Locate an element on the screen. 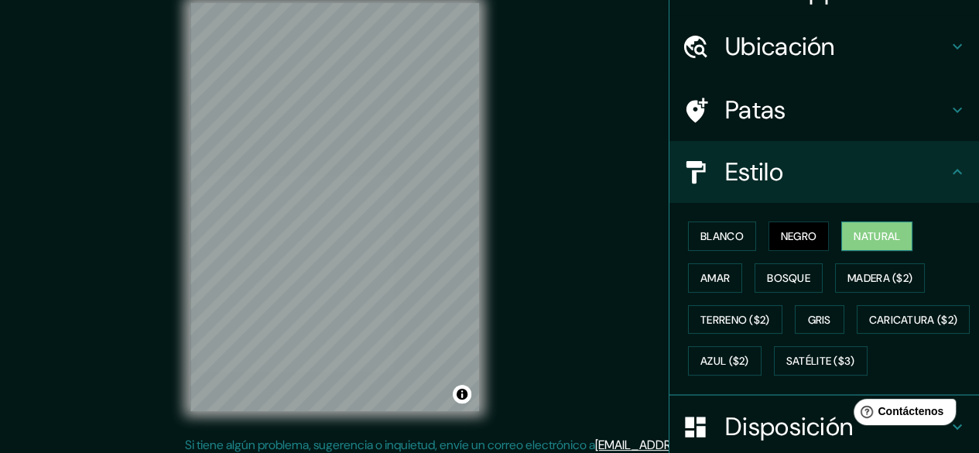  div: Ubicación is located at coordinates (824, 46).